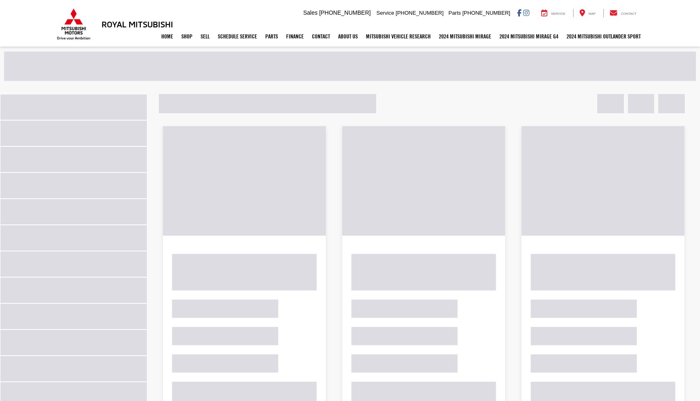 This screenshot has width=700, height=401. What do you see at coordinates (167, 36) in the screenshot?
I see `a: Home` at bounding box center [167, 36].